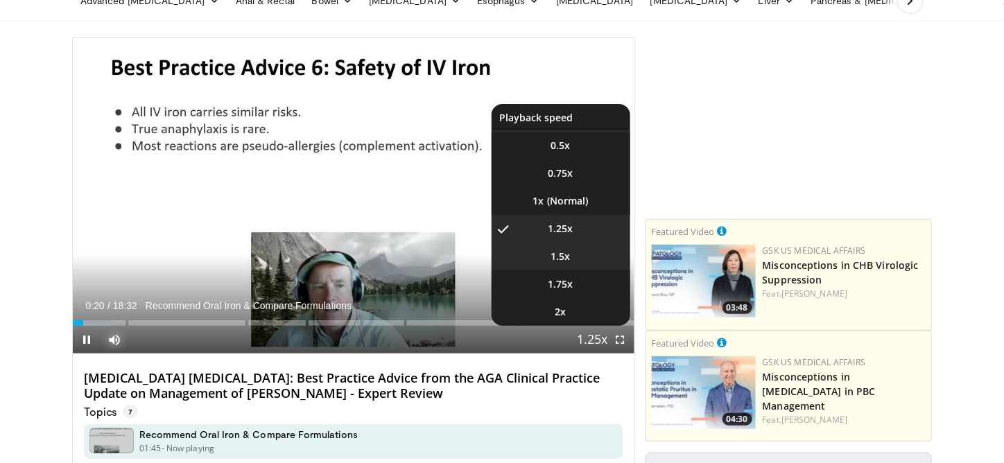  Describe the element at coordinates (111, 412) in the screenshot. I see `p: Topics` at that location.